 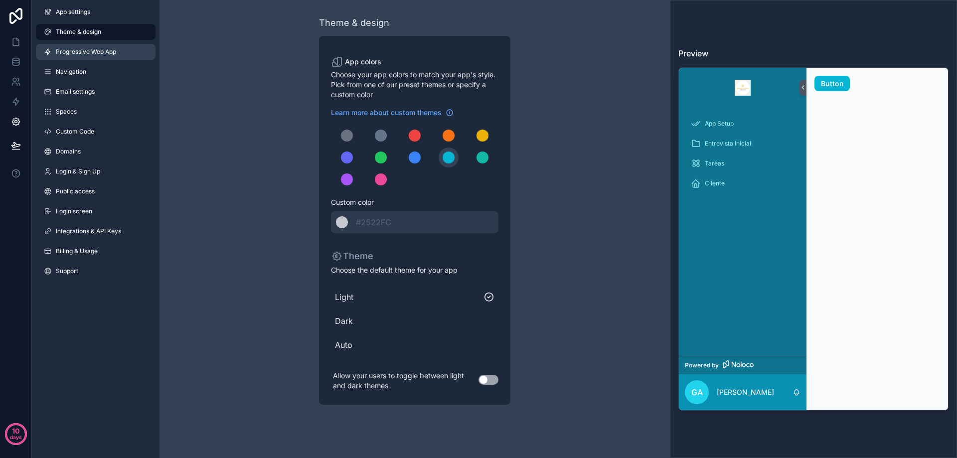 What do you see at coordinates (728, 144) in the screenshot?
I see `span: Entrevista Inicial` at bounding box center [728, 144].